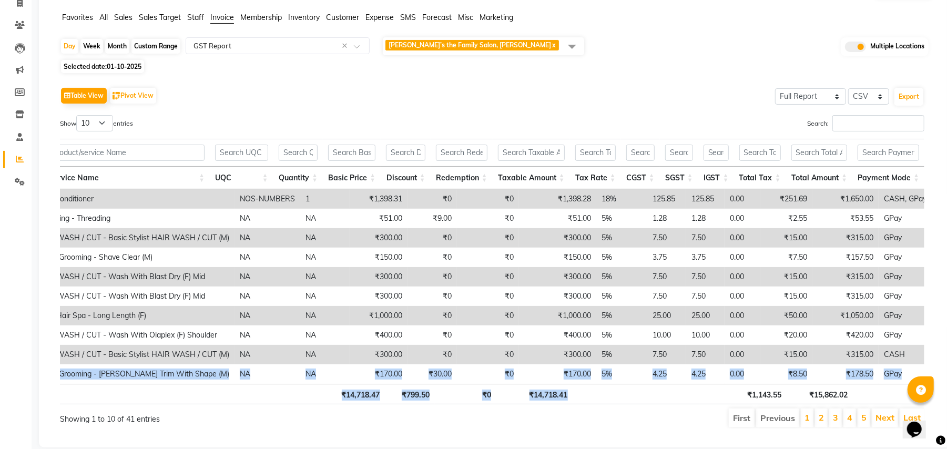  What do you see at coordinates (786, 315) in the screenshot?
I see `td: ₹50.00` at bounding box center [786, 315].